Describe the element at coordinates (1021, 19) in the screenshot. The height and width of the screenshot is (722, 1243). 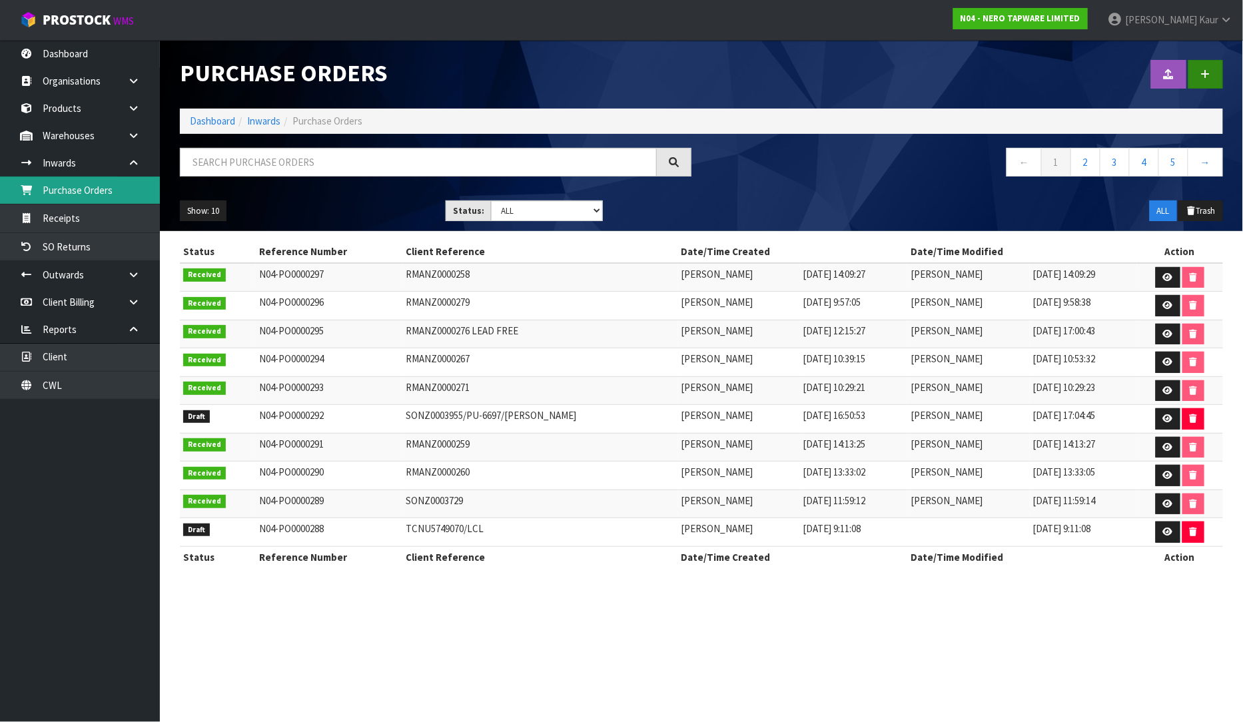
I see `a: N04 - NERO TAPWARE LIMITED` at that location.